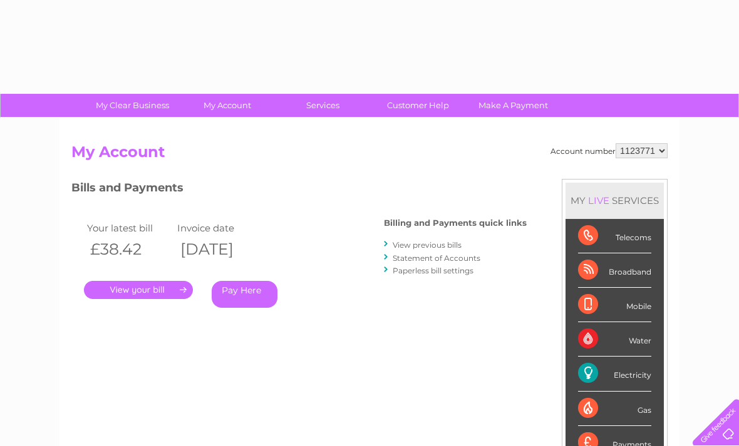 The width and height of the screenshot is (739, 446). I want to click on h3: Bills and Payments, so click(299, 190).